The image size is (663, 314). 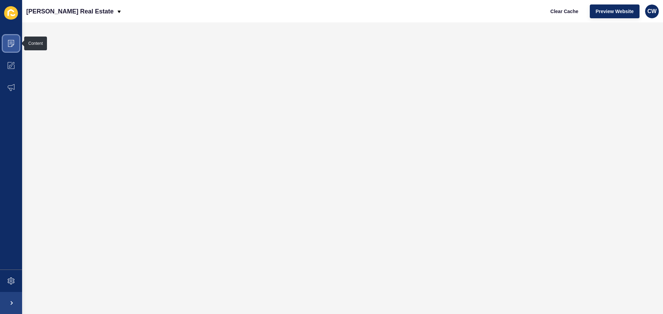 I want to click on button: Preview Website, so click(x=614, y=11).